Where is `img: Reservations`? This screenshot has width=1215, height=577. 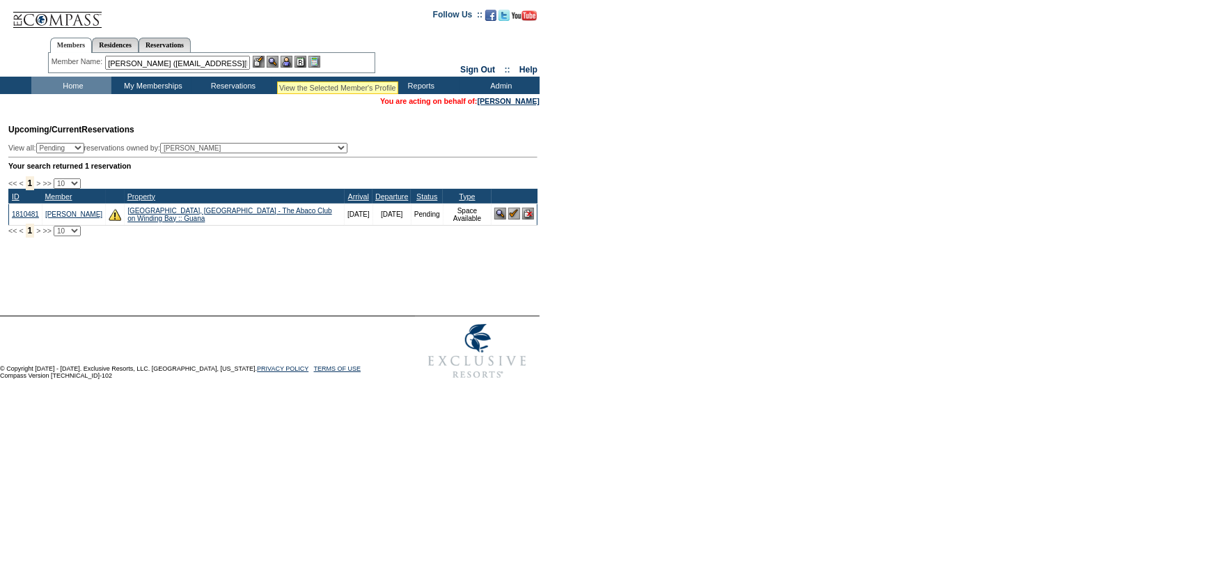
img: Reservations is located at coordinates (300, 61).